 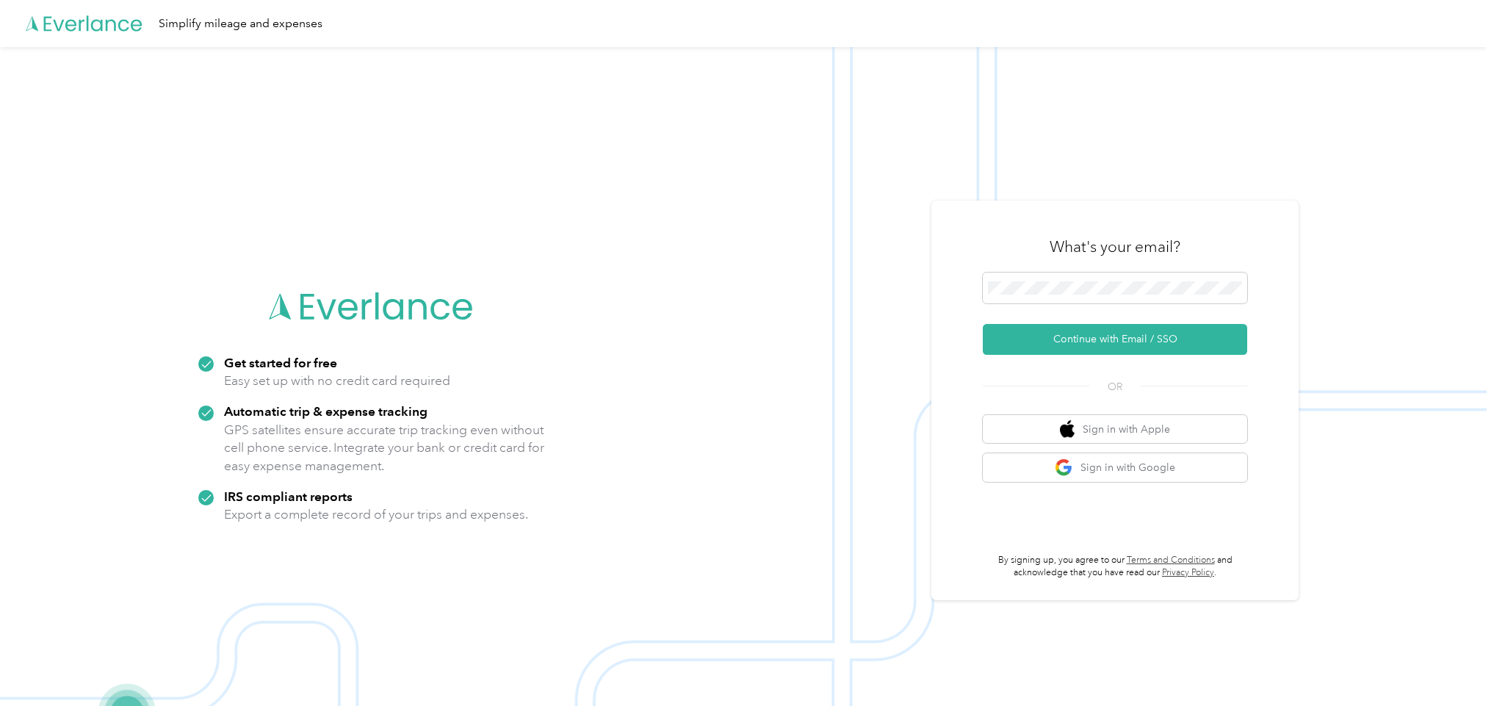 I want to click on div: Simplify mileage and expenses, so click(x=240, y=24).